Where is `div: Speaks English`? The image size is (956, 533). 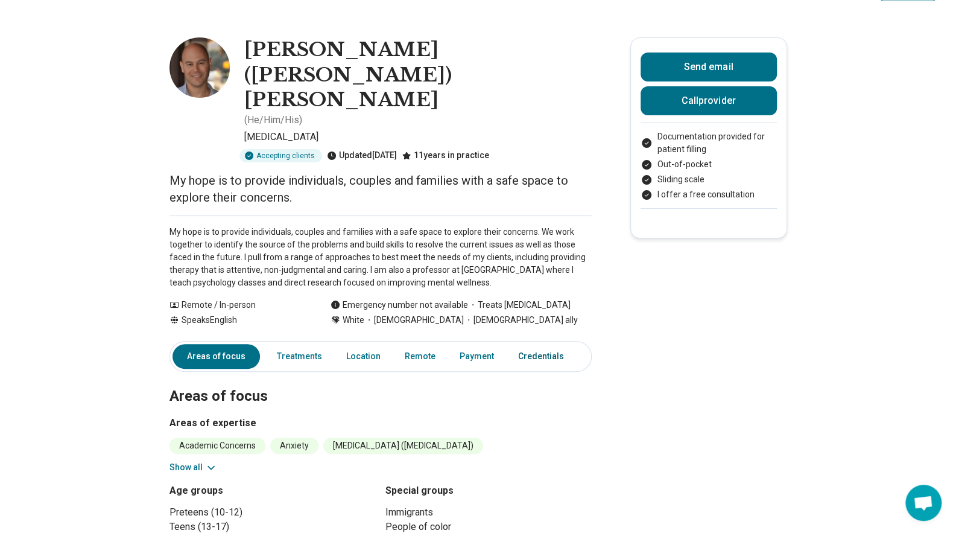
div: Speaks English is located at coordinates (238, 320).